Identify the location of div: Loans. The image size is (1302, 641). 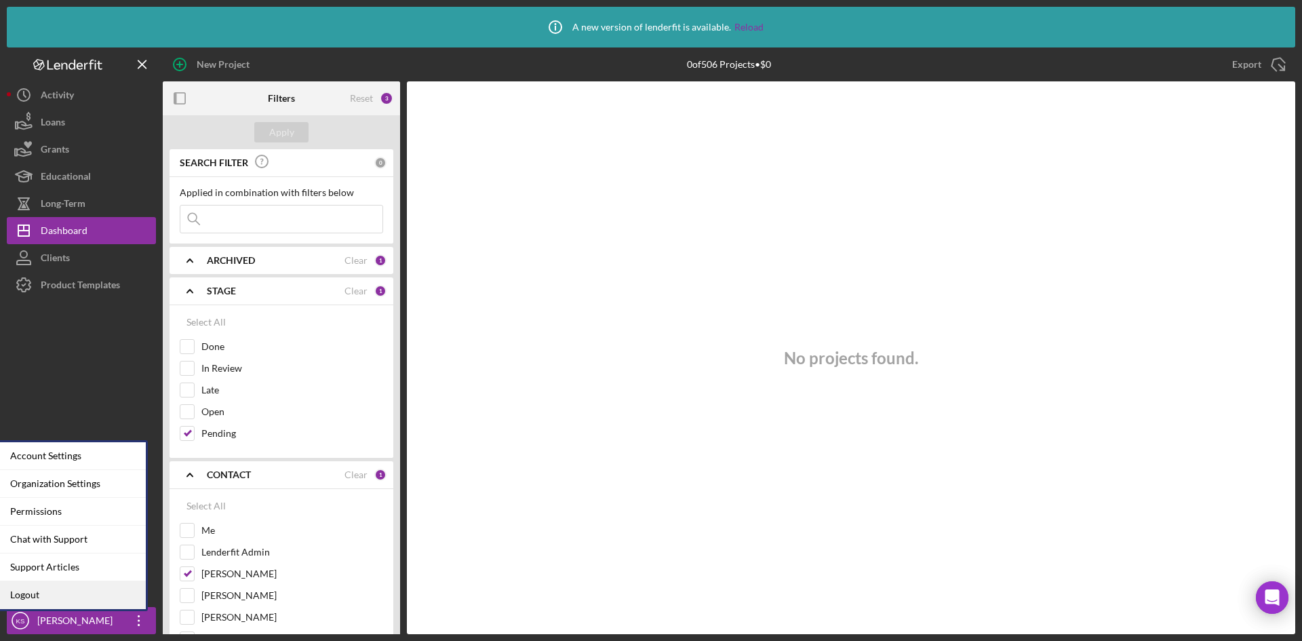
(53, 123).